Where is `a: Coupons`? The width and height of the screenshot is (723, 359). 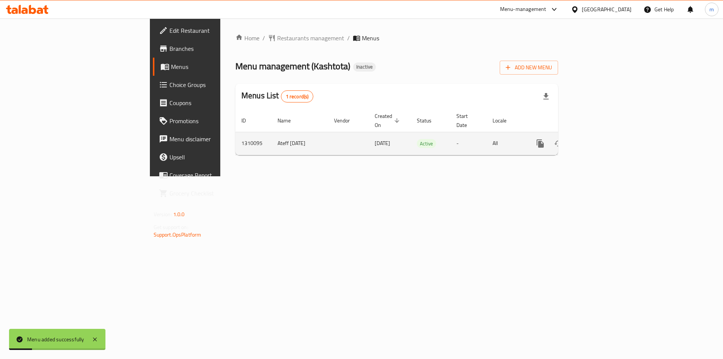
a: Coupons is located at coordinates (212, 103).